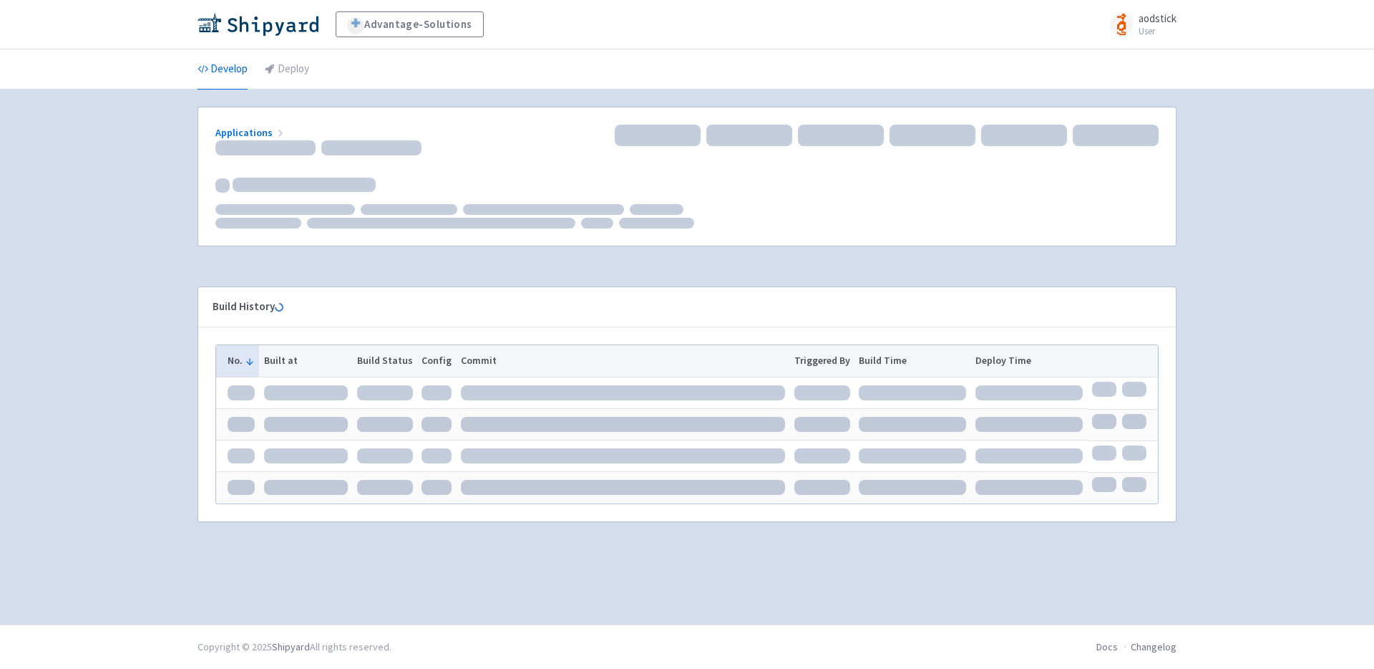 The height and width of the screenshot is (669, 1374). I want to click on a: Shipyard, so click(291, 646).